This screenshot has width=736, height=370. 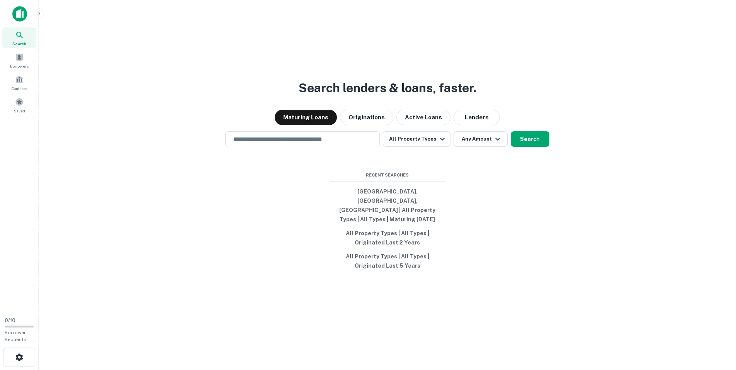 What do you see at coordinates (19, 38) in the screenshot?
I see `a: Search` at bounding box center [19, 38].